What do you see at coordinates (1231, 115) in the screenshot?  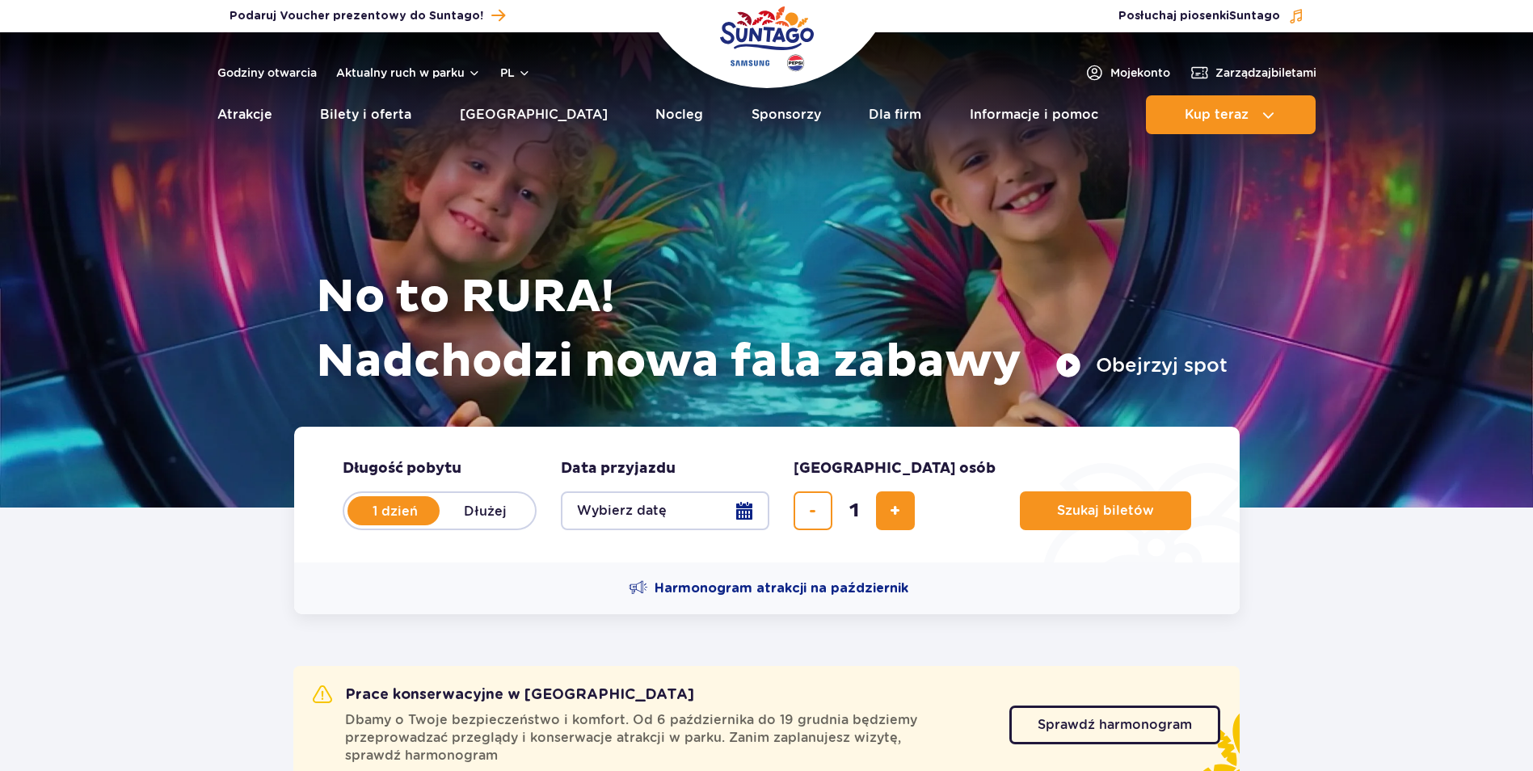 I see `button: Kup teraz` at bounding box center [1231, 115].